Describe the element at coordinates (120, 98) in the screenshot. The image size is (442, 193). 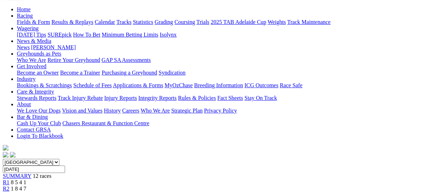
I see `a: Injury Reports` at that location.